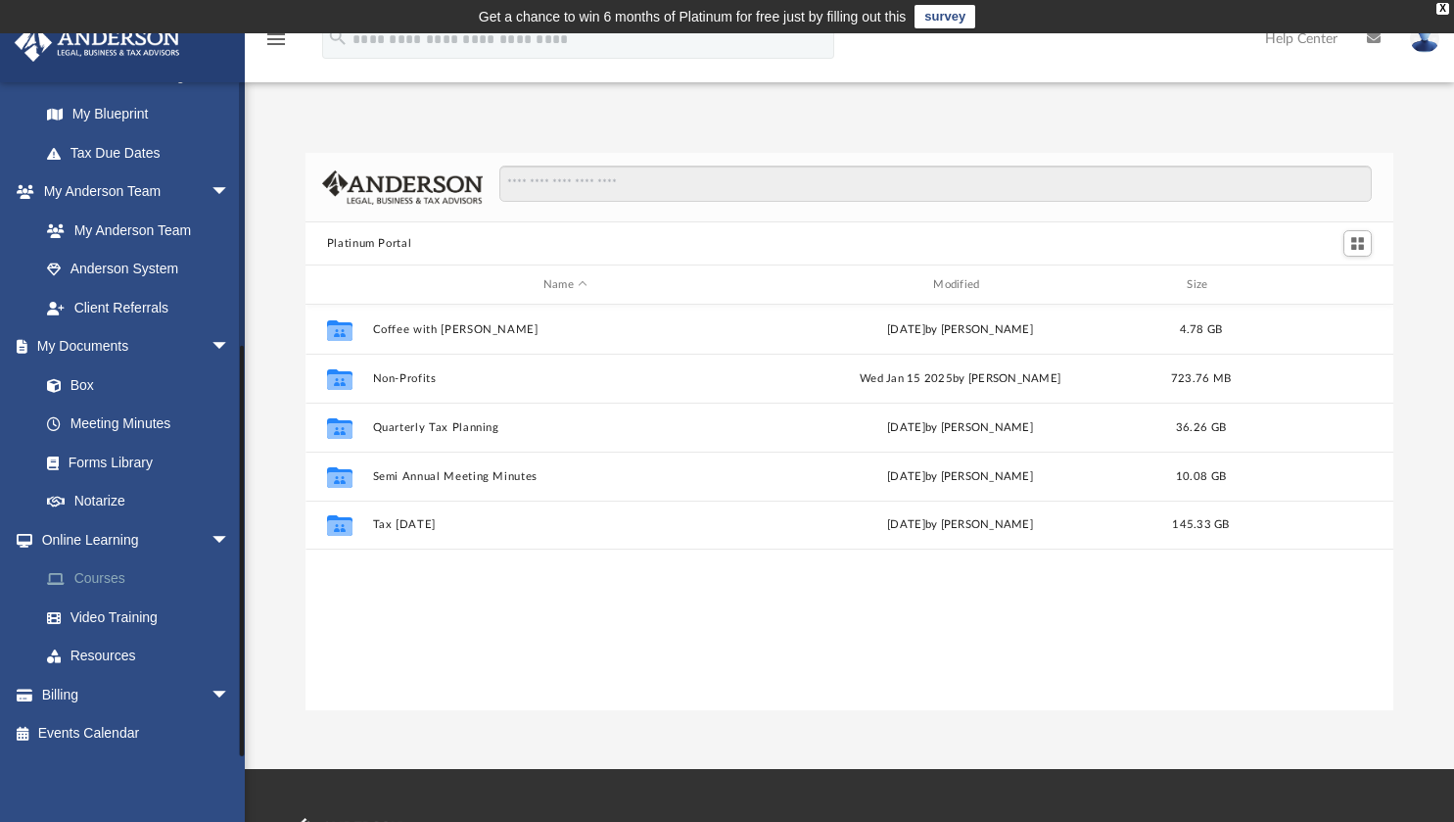  I want to click on i: menu, so click(276, 39).